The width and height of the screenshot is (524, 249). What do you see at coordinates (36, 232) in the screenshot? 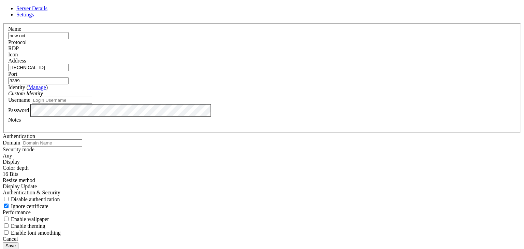
I see `span: Enable font smoothing` at bounding box center [36, 232].